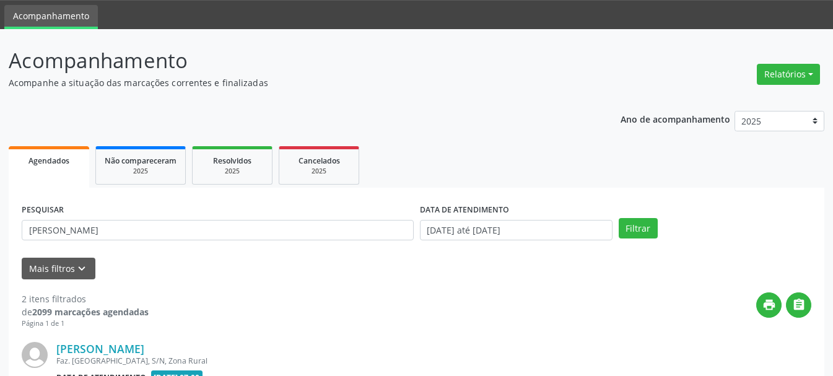 The image size is (833, 376). Describe the element at coordinates (294, 61) in the screenshot. I see `p: Acompanhamento` at that location.